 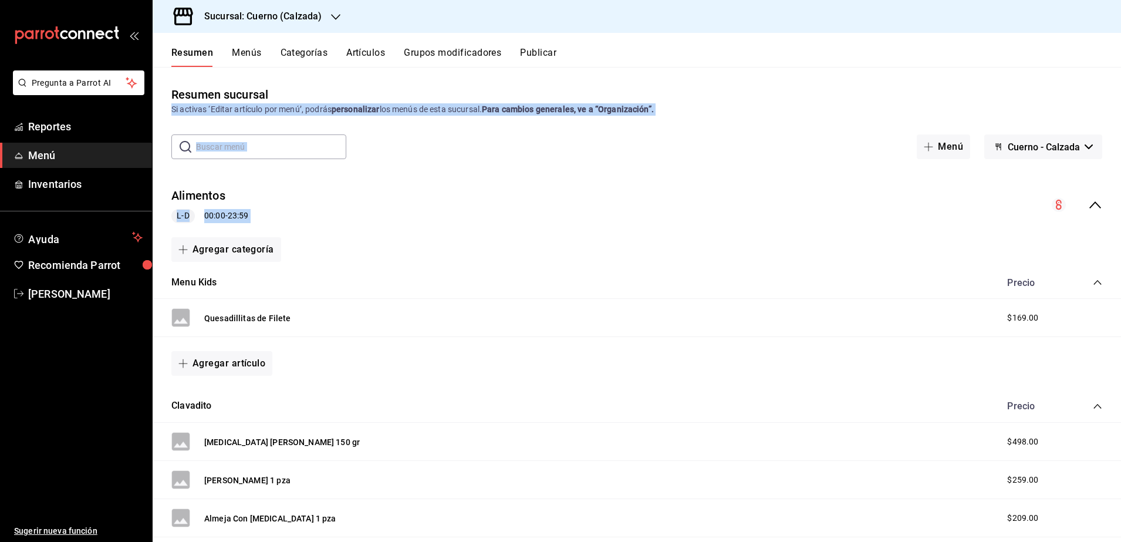 What do you see at coordinates (637, 109) in the screenshot?
I see `div: Si activas ‘Editar artículo por menú’, podrás los menús de esta sucursal.` at bounding box center [637, 109].